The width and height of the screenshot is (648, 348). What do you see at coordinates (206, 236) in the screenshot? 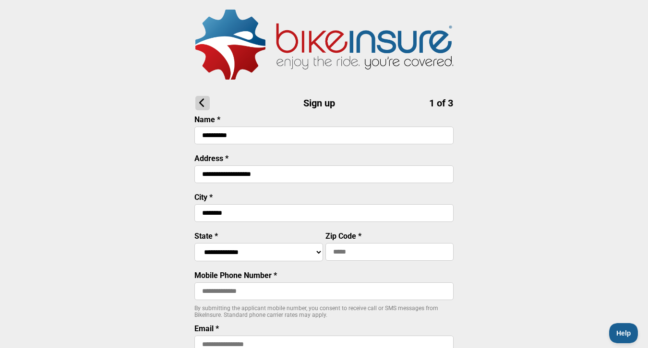
I see `label: State *` at bounding box center [206, 236].